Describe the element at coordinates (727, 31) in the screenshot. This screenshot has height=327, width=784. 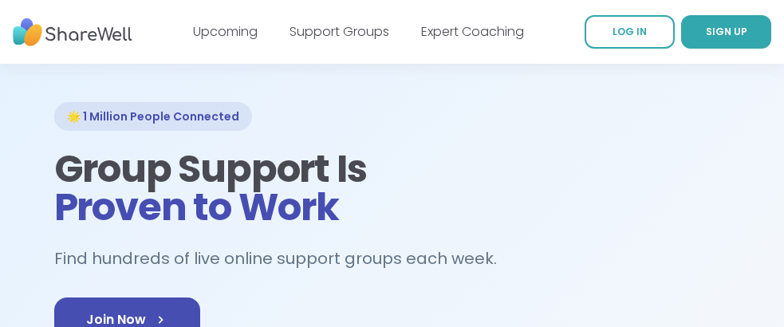
I see `span: SIGN UP` at that location.